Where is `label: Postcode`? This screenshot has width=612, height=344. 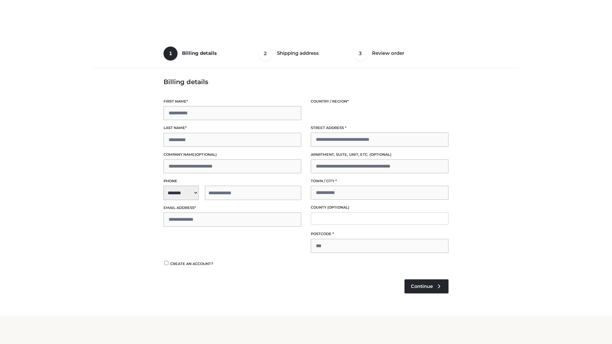
label: Postcode is located at coordinates (380, 234).